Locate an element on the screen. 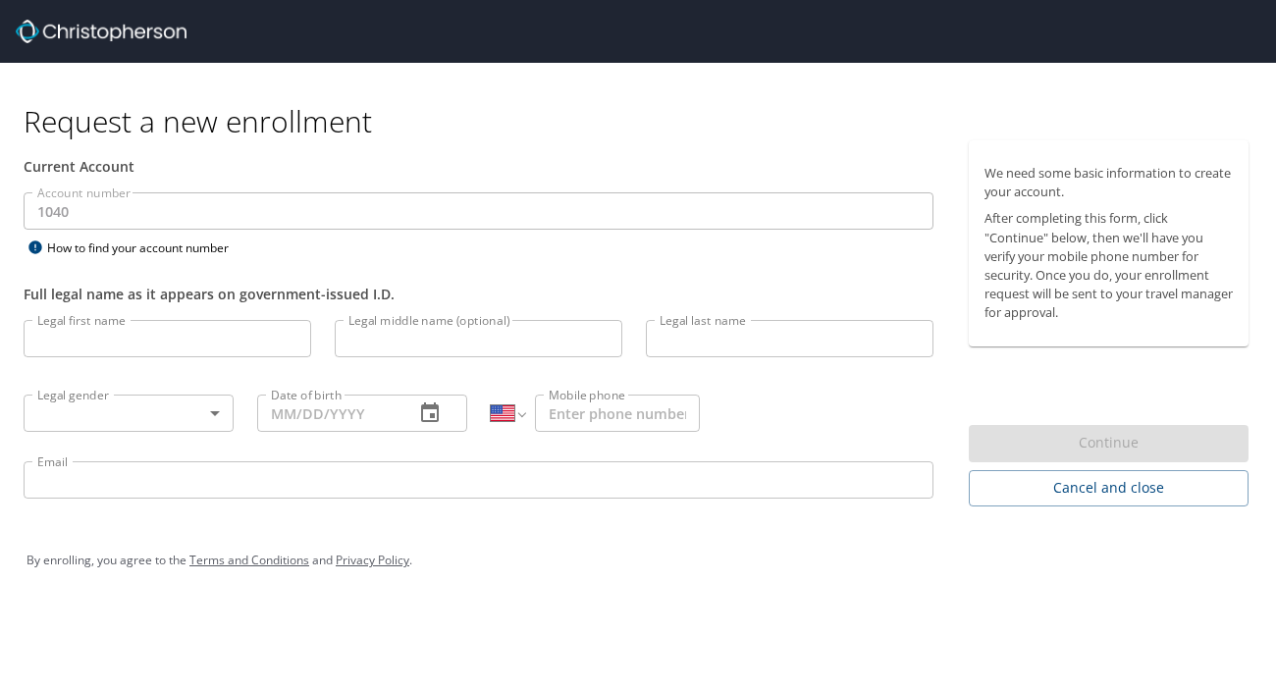 The width and height of the screenshot is (1276, 689). input: Enter phone number is located at coordinates (618, 413).